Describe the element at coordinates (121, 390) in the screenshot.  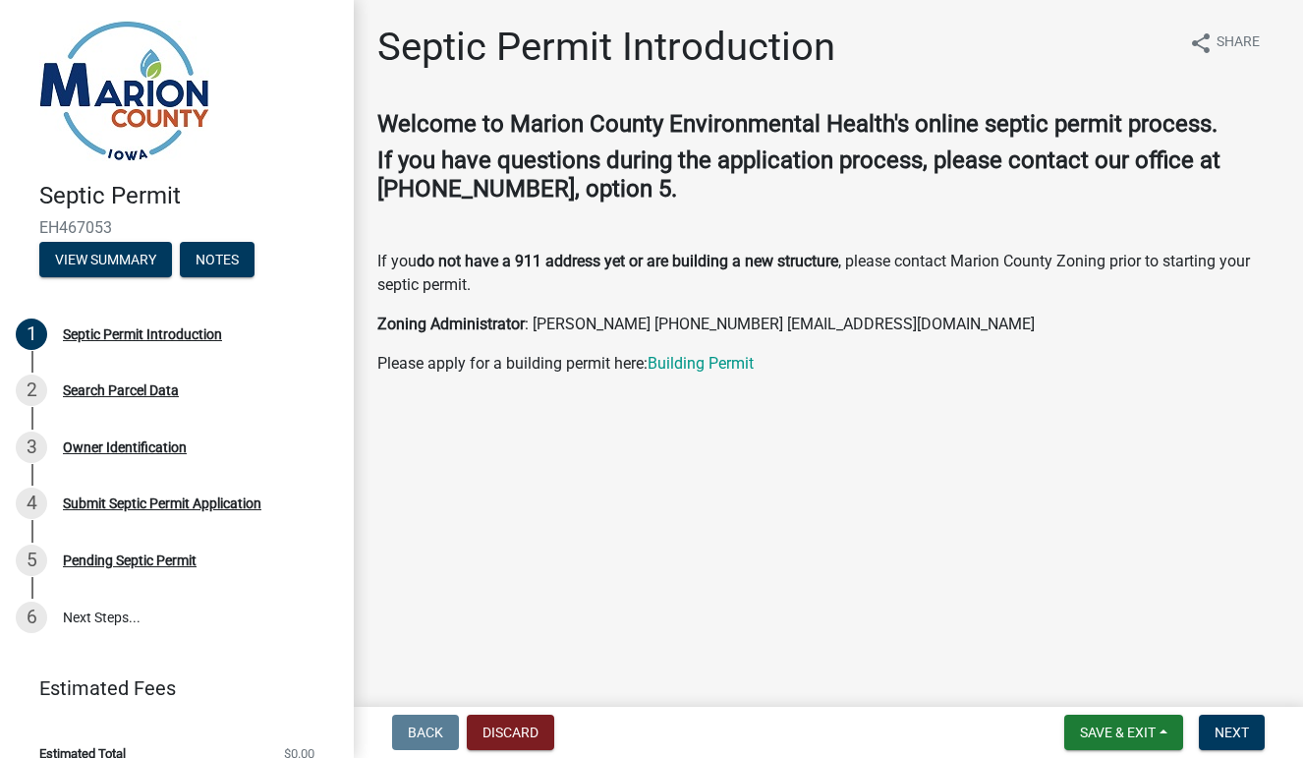
I see `div: Search Parcel Data` at that location.